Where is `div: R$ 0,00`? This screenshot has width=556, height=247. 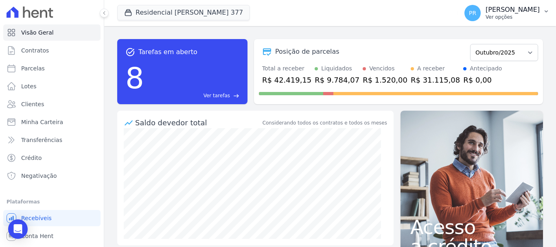 div: R$ 0,00 is located at coordinates (482, 80).